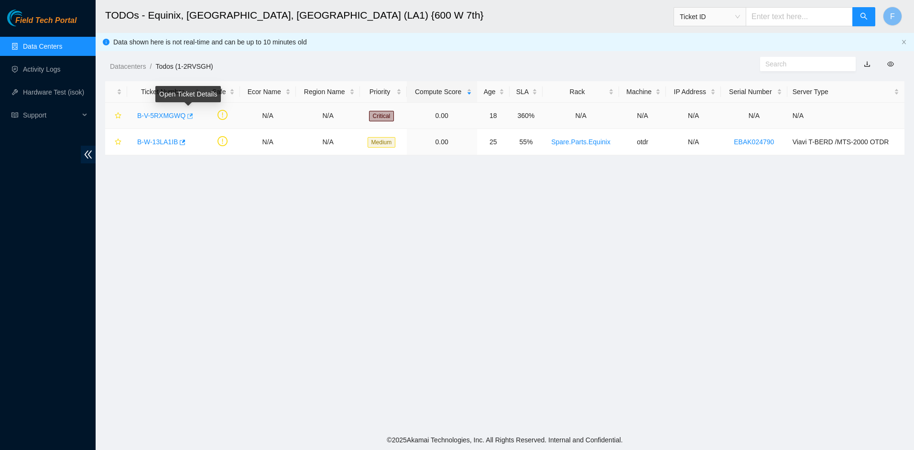 Image resolution: width=914 pixels, height=450 pixels. What do you see at coordinates (754, 142) in the screenshot?
I see `a: EBAK024790` at bounding box center [754, 142].